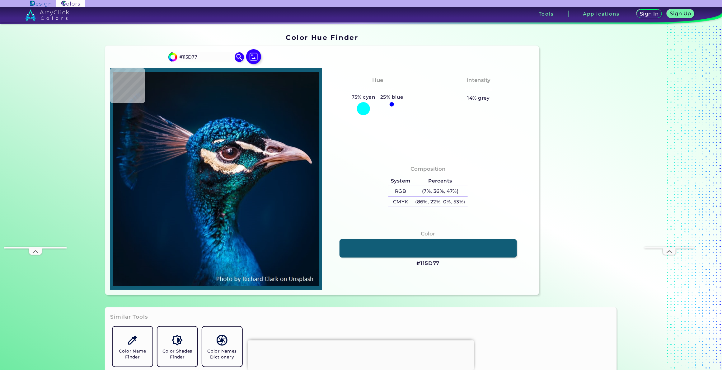  Describe the element at coordinates (392, 97) in the screenshot. I see `h5: 25% blue` at that location.